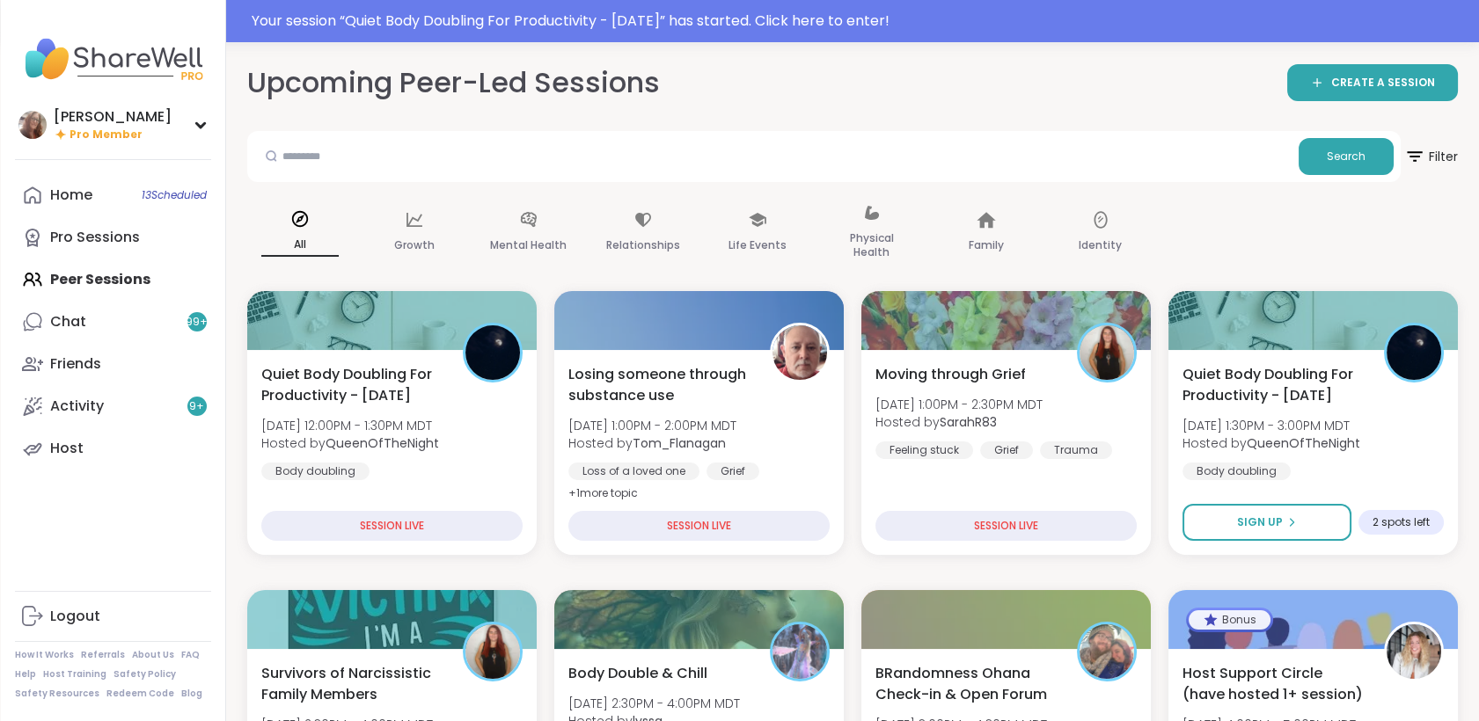  What do you see at coordinates (144, 675) in the screenshot?
I see `a: Safety Policy` at bounding box center [144, 675].